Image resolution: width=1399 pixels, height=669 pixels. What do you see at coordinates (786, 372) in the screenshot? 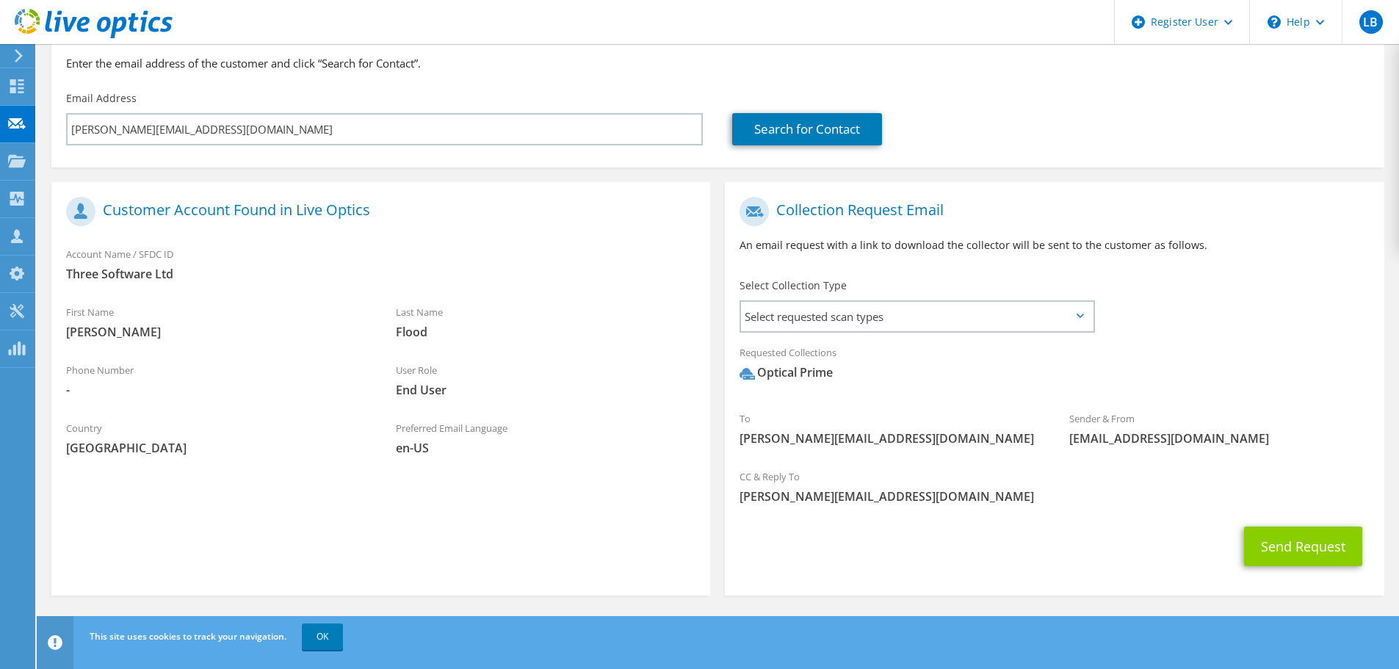
I see `div: Optical Prime` at bounding box center [786, 372].